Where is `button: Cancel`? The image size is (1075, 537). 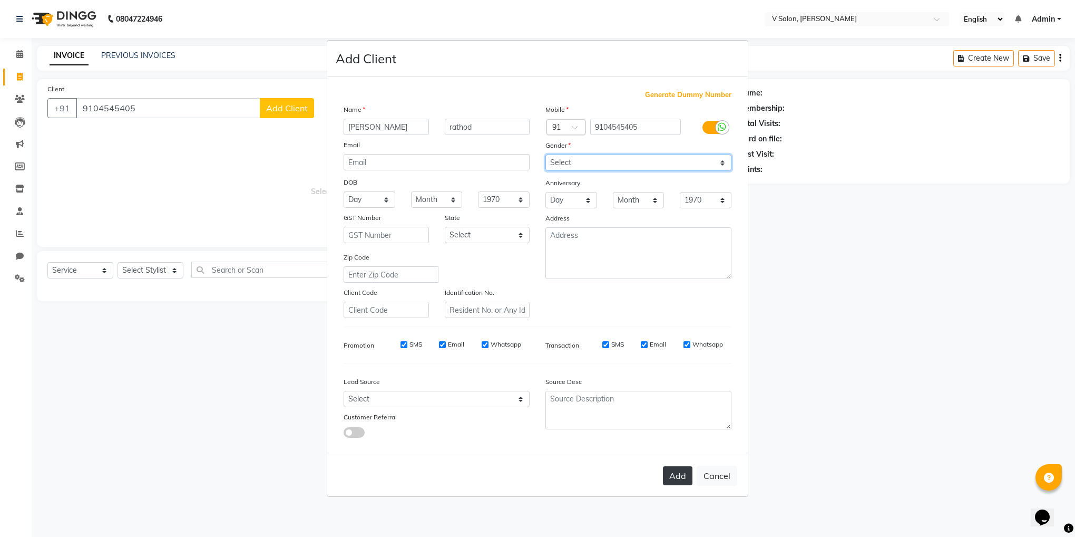
button: Cancel is located at coordinates (717, 475).